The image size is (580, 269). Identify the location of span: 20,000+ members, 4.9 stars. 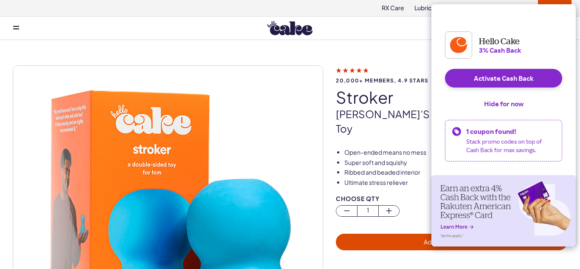
(451, 80).